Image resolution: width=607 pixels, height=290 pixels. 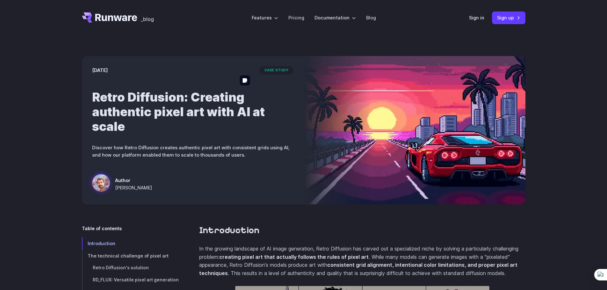 What do you see at coordinates (147, 18) in the screenshot?
I see `a: _blog` at bounding box center [147, 18].